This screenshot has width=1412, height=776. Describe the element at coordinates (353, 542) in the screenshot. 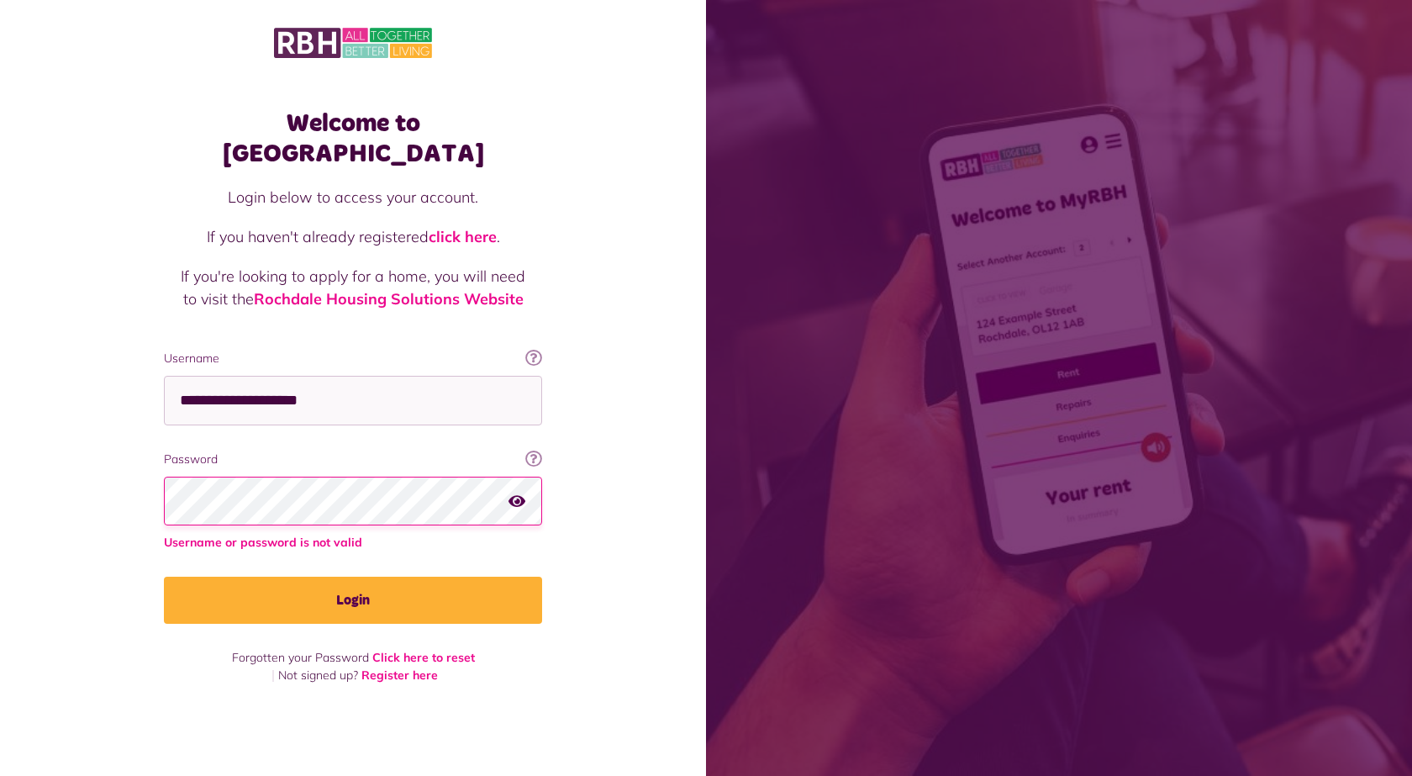

I see `span: Username or password is not valid` at that location.